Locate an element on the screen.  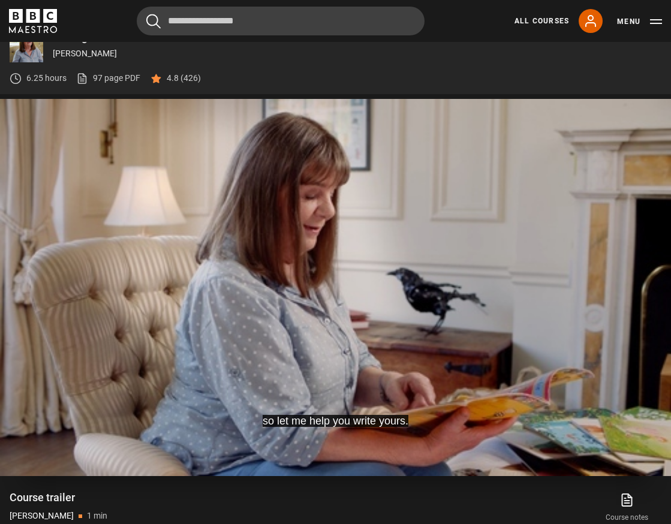
p: 4.8 (426) is located at coordinates (183, 78).